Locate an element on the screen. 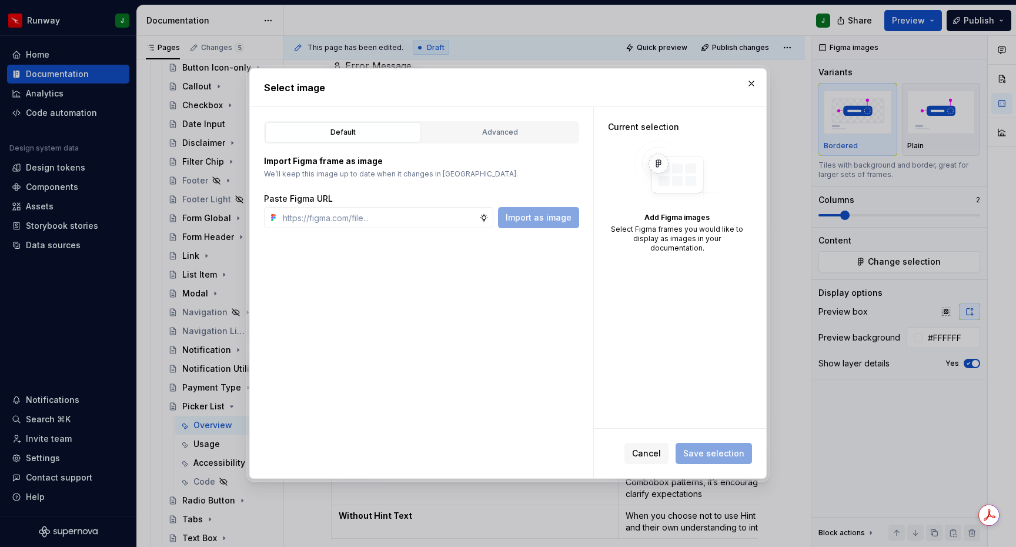 The image size is (1016, 547). div: Default is located at coordinates (343, 132).